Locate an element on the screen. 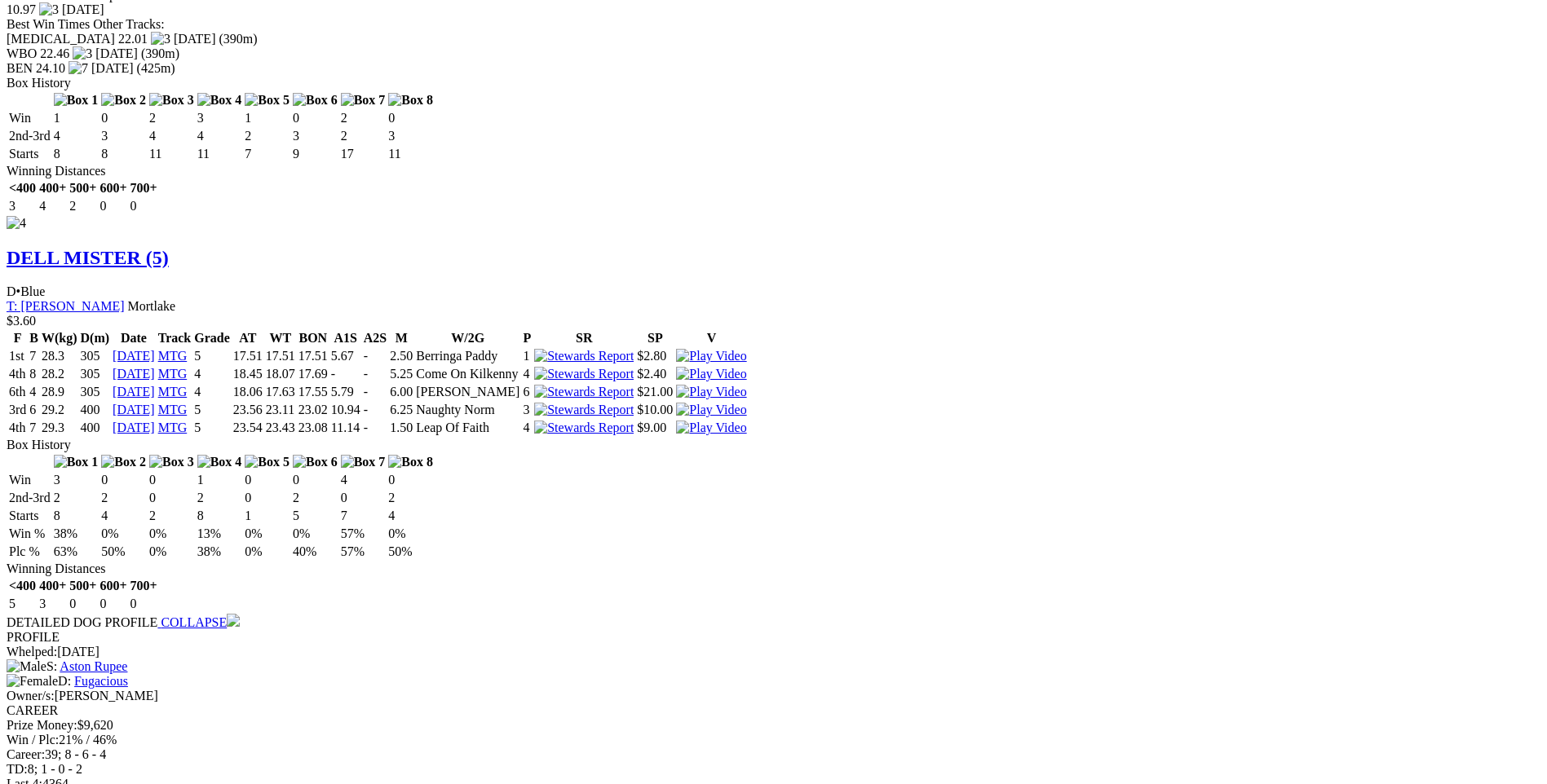  td: 23.56 is located at coordinates (248, 410).